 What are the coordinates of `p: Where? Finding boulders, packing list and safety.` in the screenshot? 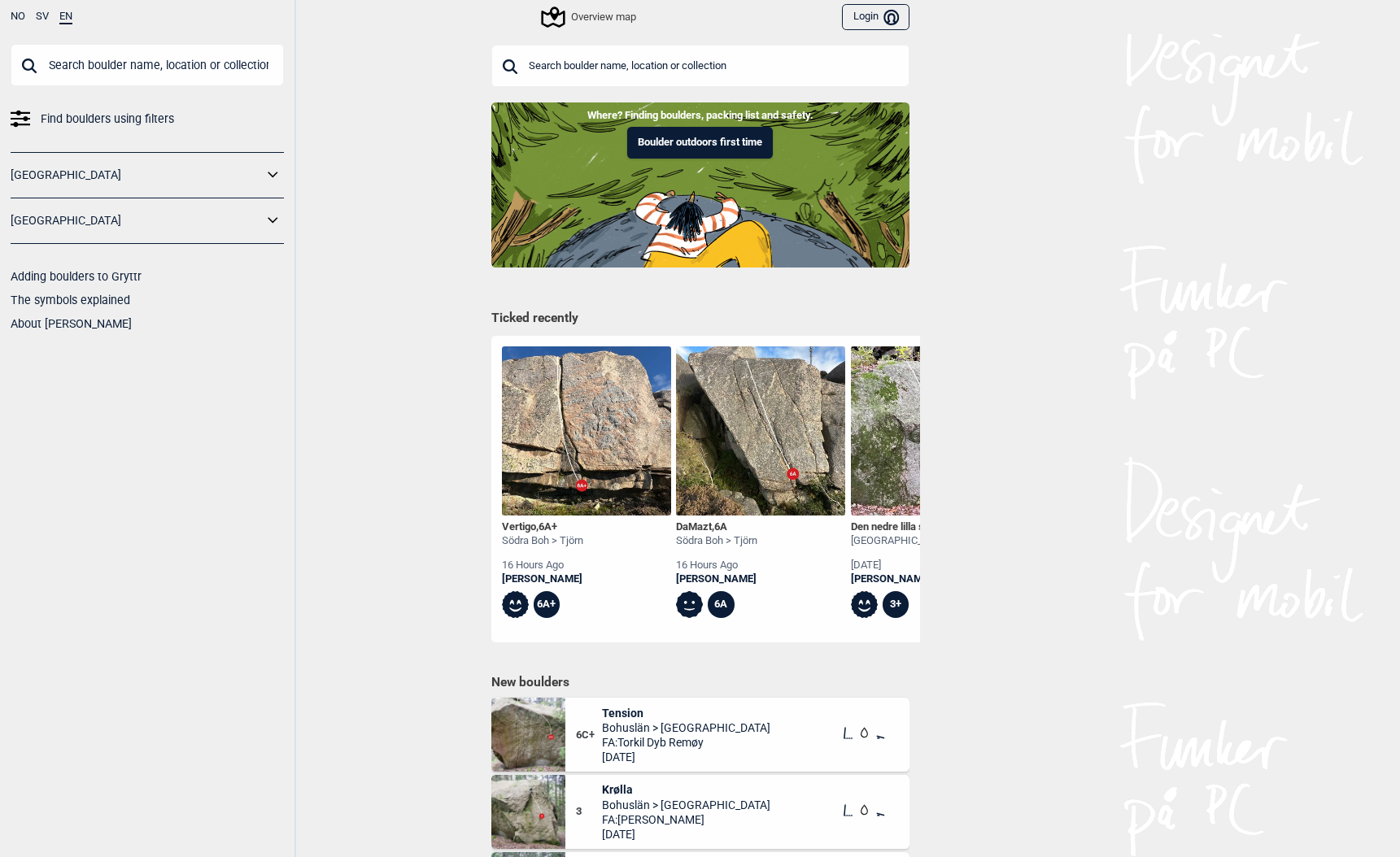 It's located at (700, 115).